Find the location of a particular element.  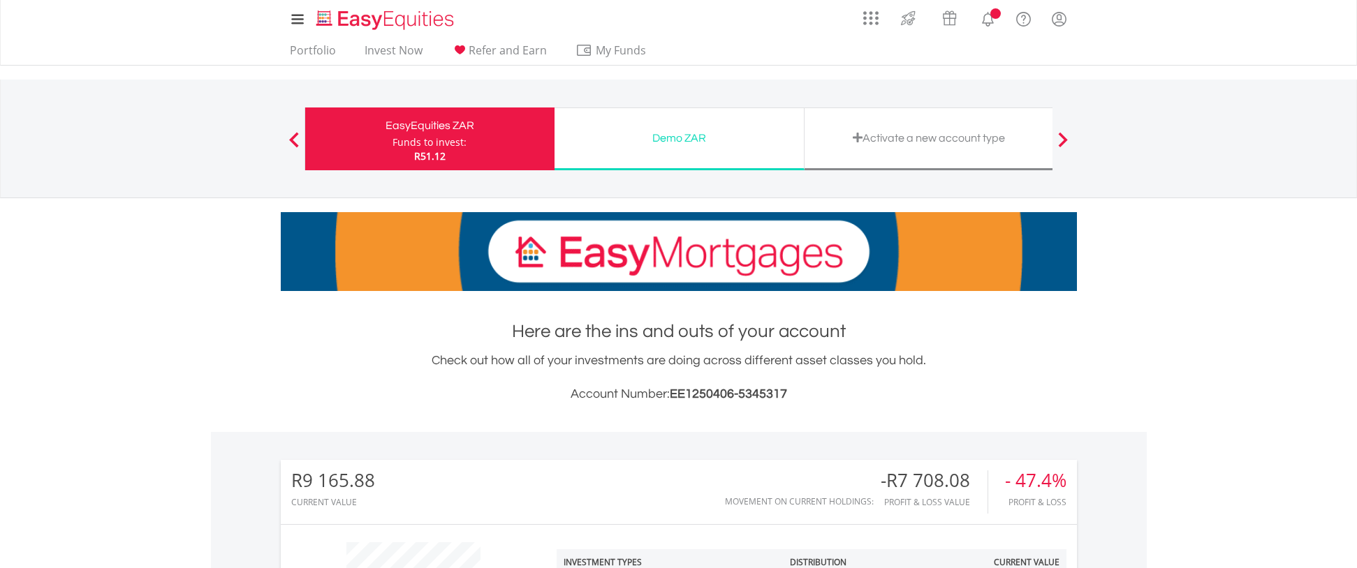

div: Distribution is located at coordinates (818, 562).